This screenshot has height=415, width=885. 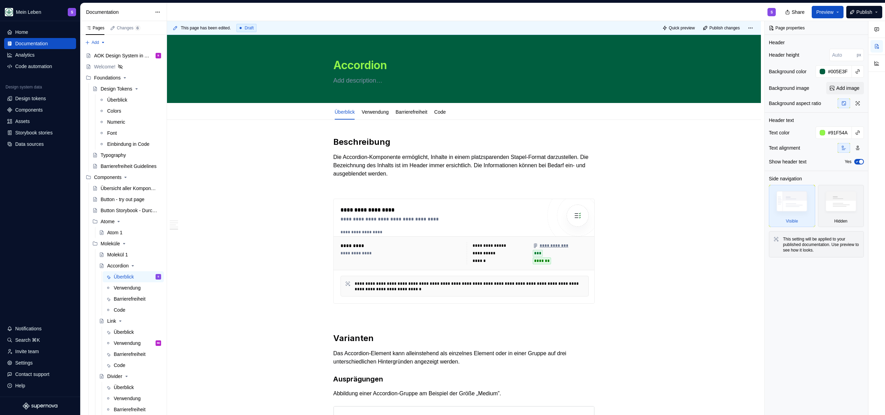 I want to click on a: Data sources, so click(x=40, y=144).